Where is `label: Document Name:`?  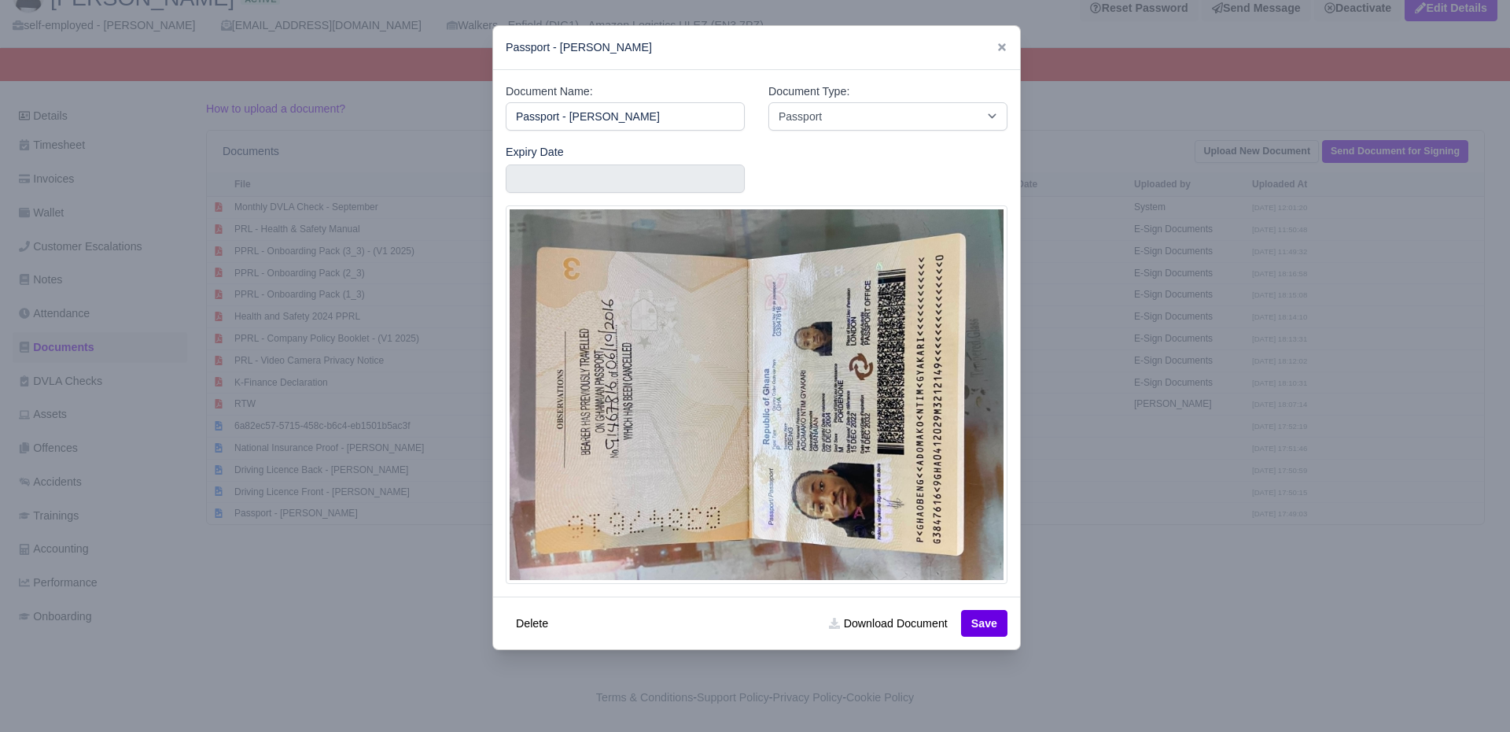 label: Document Name: is located at coordinates (549, 91).